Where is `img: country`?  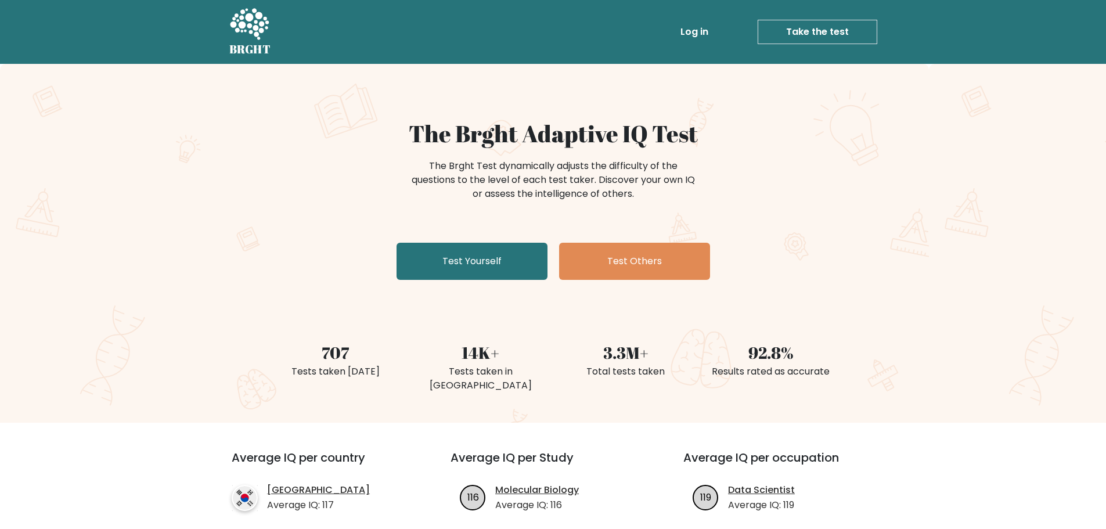
img: country is located at coordinates (245, 498).